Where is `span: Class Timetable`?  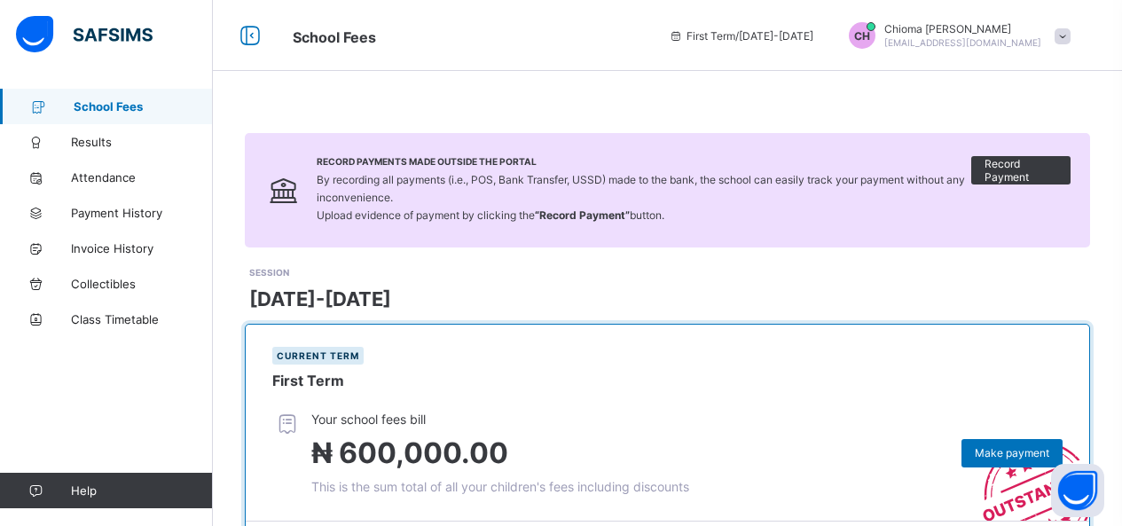
span: Class Timetable is located at coordinates (142, 319).